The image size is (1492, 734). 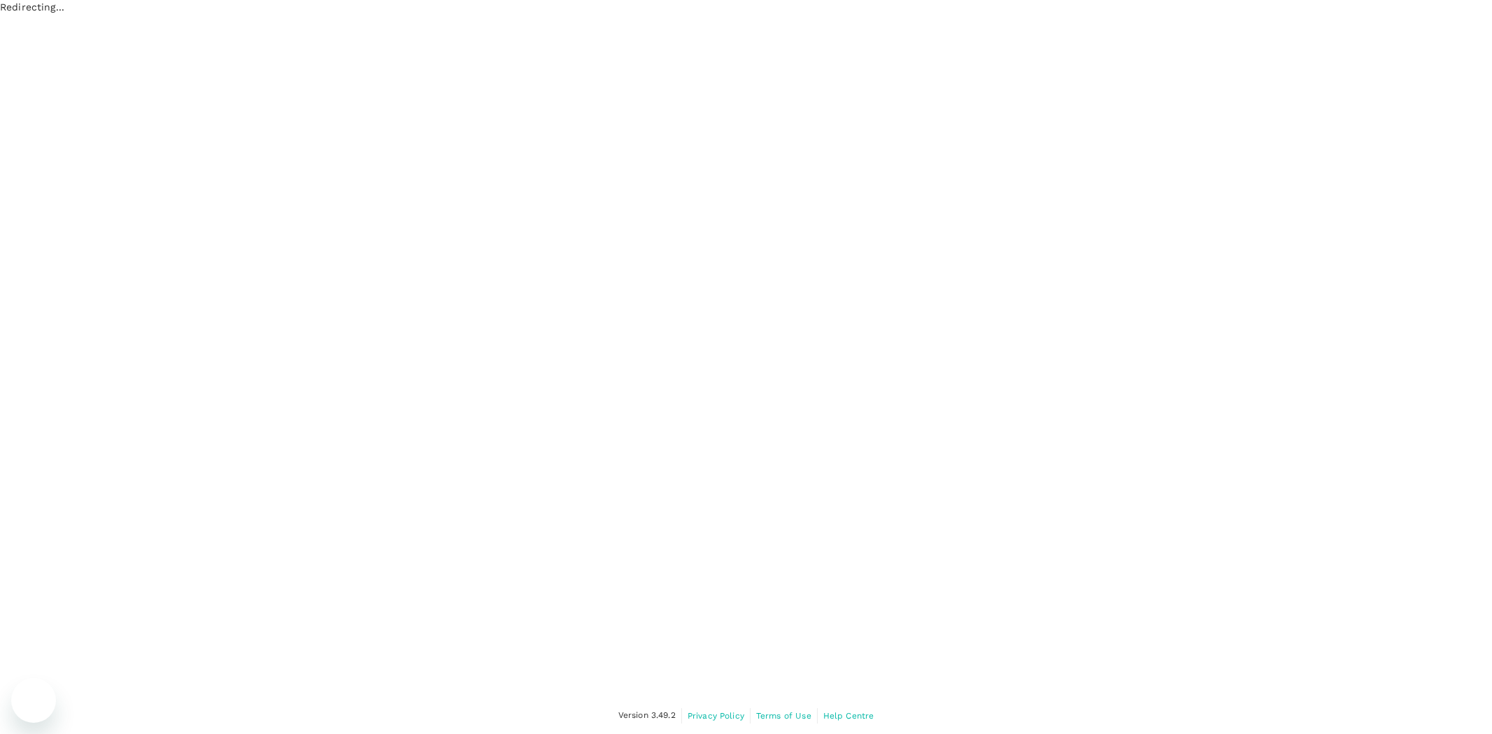 What do you see at coordinates (715, 716) in the screenshot?
I see `a: Privacy Policy` at bounding box center [715, 716].